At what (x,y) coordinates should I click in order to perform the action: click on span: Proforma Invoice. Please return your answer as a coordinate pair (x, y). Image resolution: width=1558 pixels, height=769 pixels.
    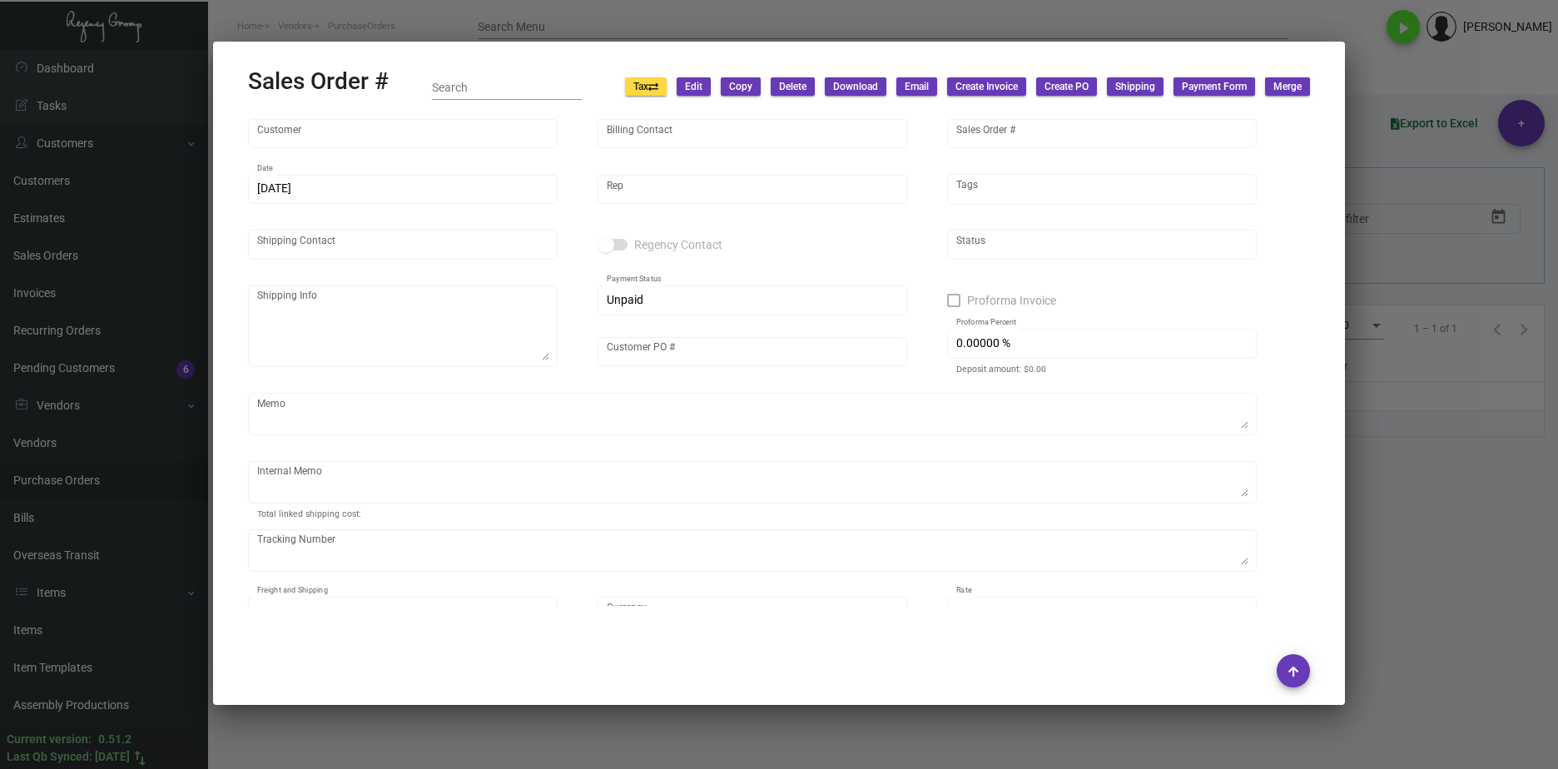
    Looking at the image, I should click on (1011, 301).